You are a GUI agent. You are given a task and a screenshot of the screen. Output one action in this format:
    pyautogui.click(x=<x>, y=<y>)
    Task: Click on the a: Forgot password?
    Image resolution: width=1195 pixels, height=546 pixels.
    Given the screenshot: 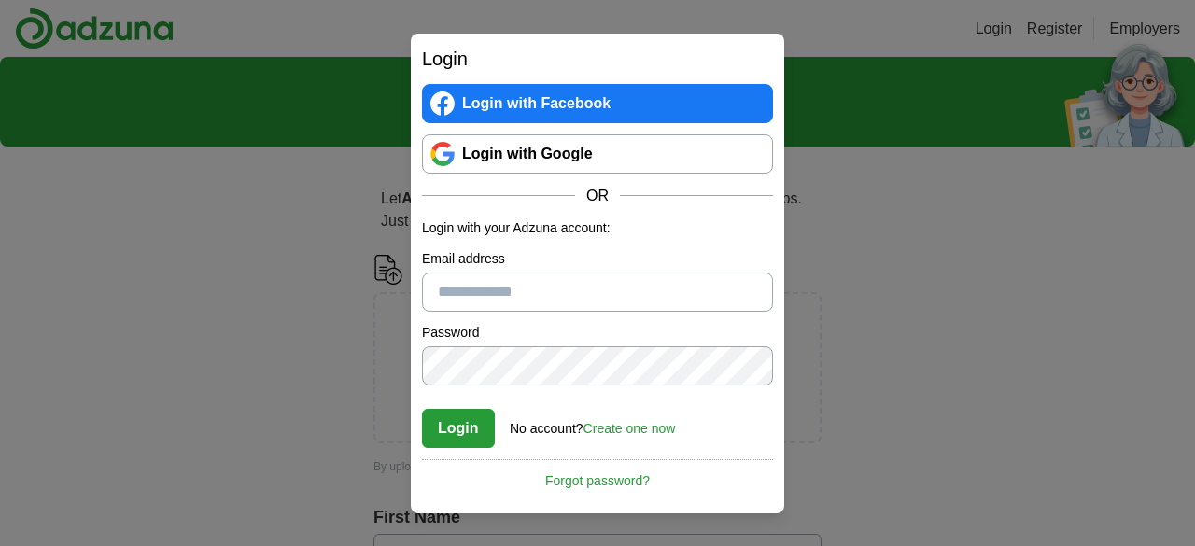 What is the action you would take?
    pyautogui.click(x=598, y=475)
    